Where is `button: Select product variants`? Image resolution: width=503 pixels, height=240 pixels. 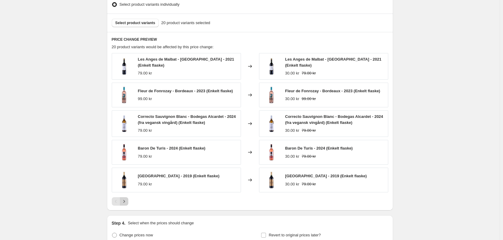 button: Select product variants is located at coordinates (135, 23).